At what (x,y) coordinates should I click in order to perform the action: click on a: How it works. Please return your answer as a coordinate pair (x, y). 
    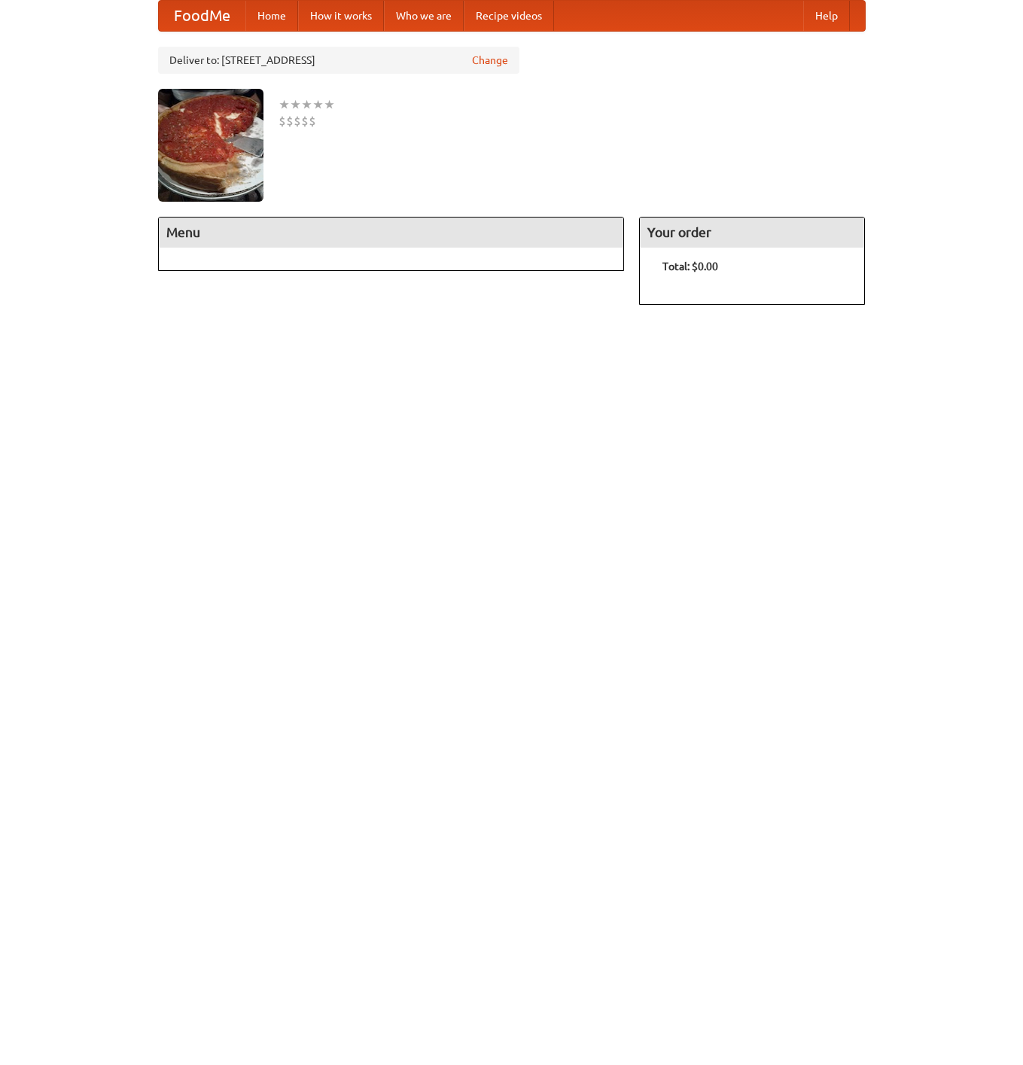
    Looking at the image, I should click on (341, 16).